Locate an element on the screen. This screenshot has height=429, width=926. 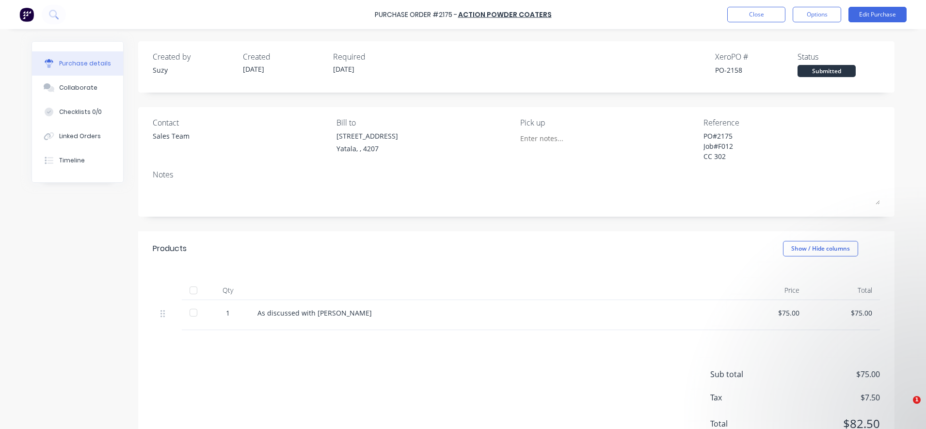
div: Collaborate is located at coordinates (78, 88).